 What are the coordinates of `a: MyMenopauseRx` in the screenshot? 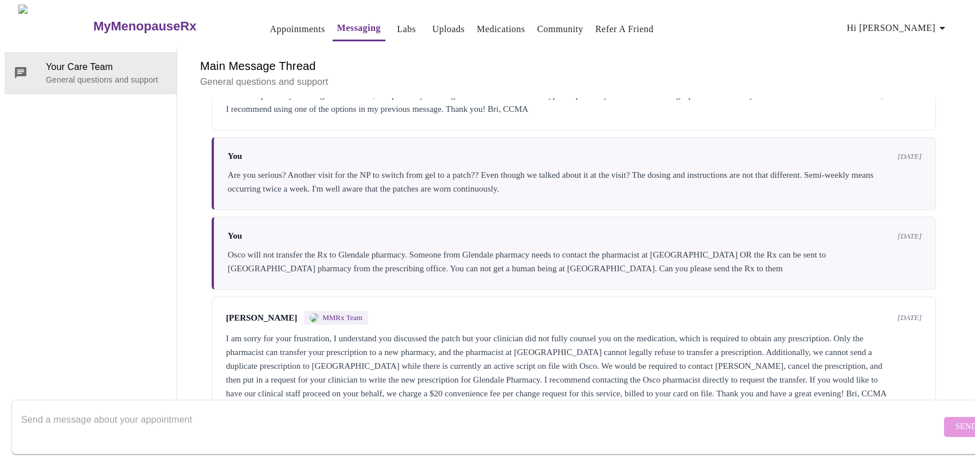 It's located at (167, 26).